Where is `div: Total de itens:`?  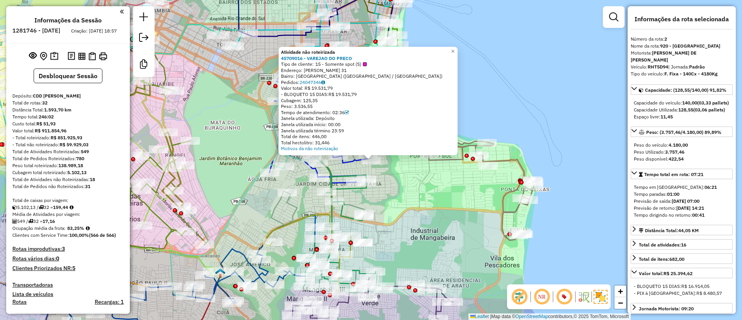
div: Total de itens: is located at coordinates (661, 259).